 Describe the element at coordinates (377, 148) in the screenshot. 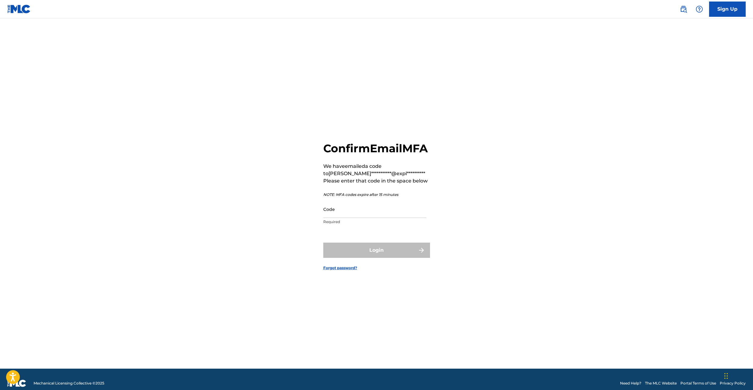

I see `h2: Confirm Email MFA` at that location.